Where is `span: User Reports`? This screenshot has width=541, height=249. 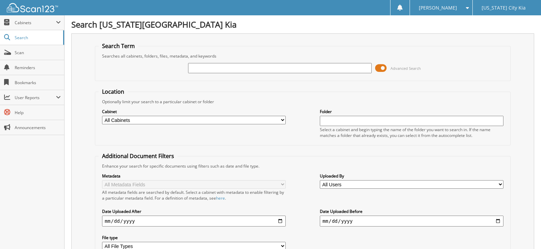
span: User Reports is located at coordinates (35, 98).